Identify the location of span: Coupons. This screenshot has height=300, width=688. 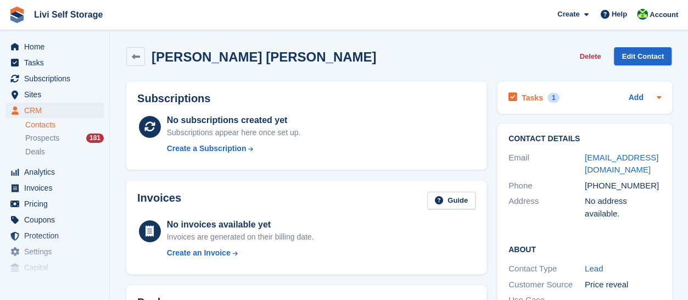
(57, 220).